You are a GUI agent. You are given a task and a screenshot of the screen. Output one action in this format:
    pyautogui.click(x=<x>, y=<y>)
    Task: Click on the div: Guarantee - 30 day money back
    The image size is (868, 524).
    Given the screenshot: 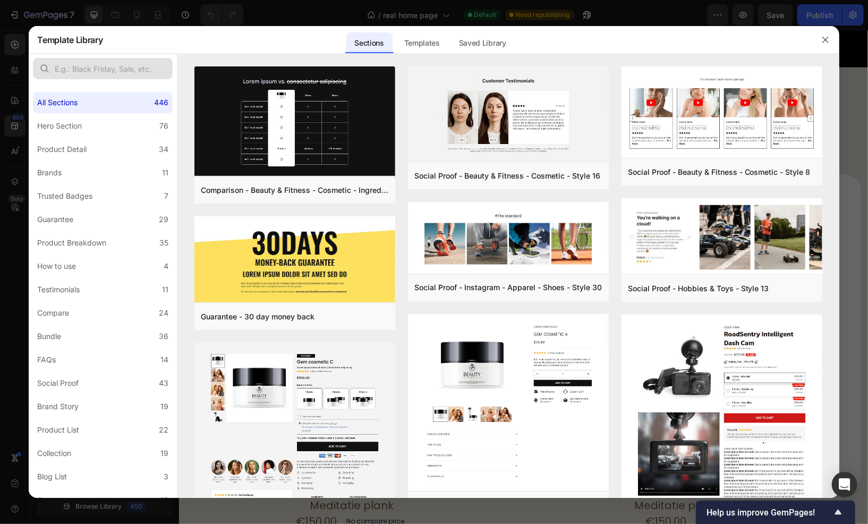 What is the action you would take?
    pyautogui.click(x=258, y=317)
    